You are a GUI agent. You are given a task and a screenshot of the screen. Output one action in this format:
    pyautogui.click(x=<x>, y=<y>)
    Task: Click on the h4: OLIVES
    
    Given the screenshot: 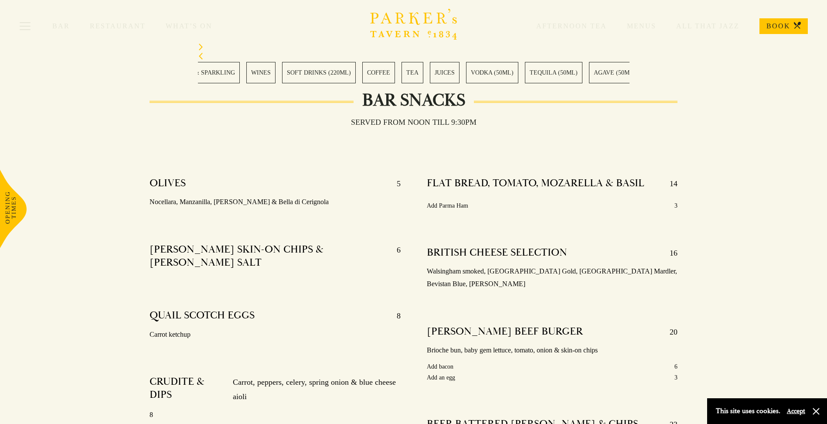 What is the action you would take?
    pyautogui.click(x=167, y=184)
    